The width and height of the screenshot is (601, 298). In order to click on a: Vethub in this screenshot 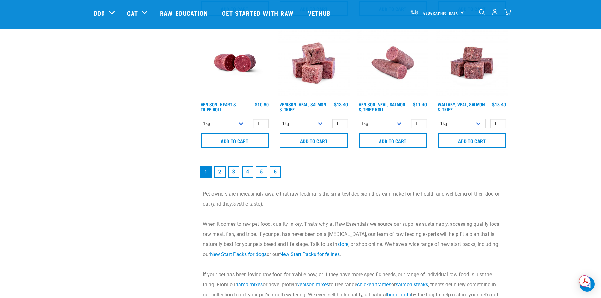, I will do `click(320, 13)`.